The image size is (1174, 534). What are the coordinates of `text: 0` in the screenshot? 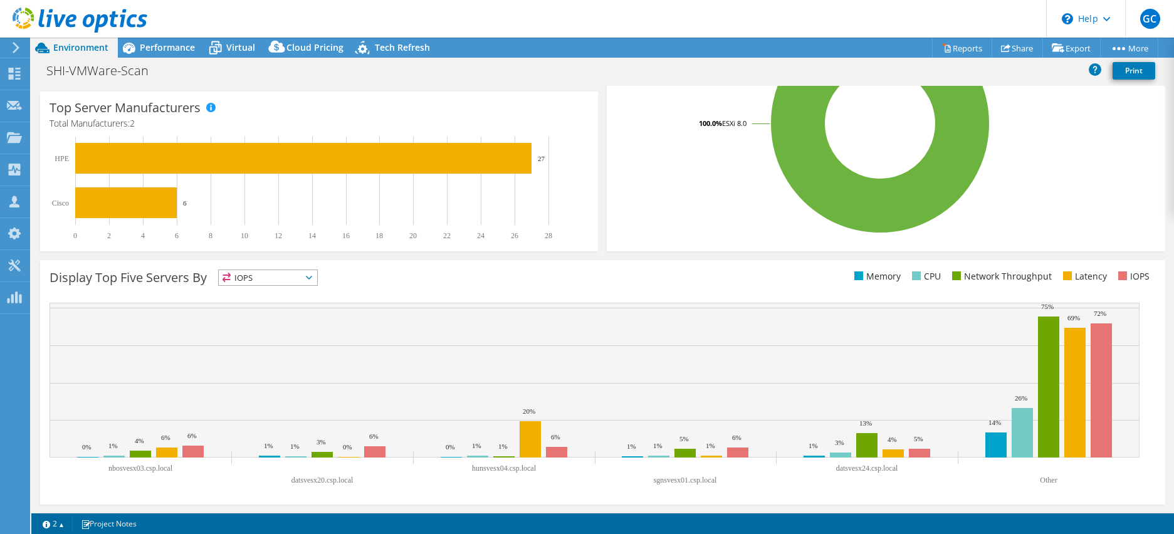 It's located at (75, 236).